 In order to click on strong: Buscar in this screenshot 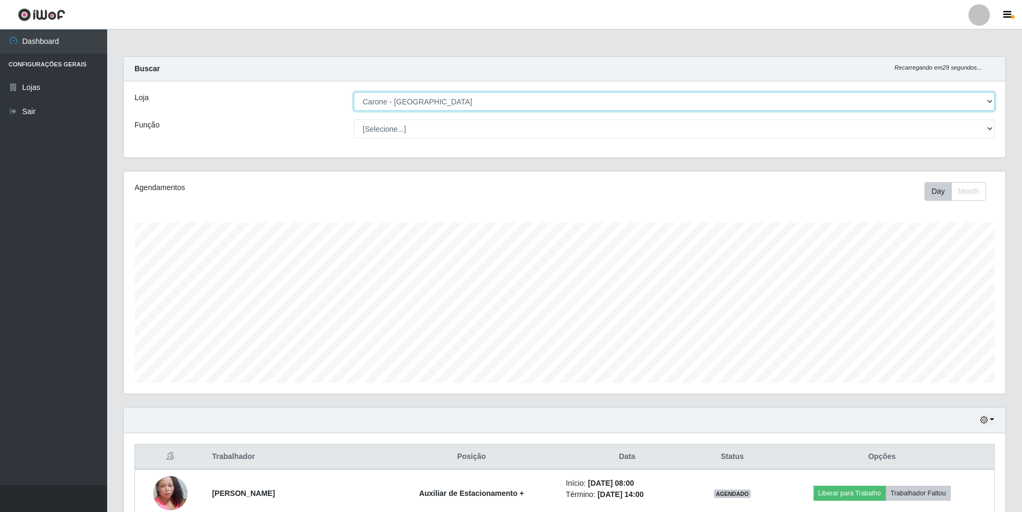, I will do `click(147, 69)`.